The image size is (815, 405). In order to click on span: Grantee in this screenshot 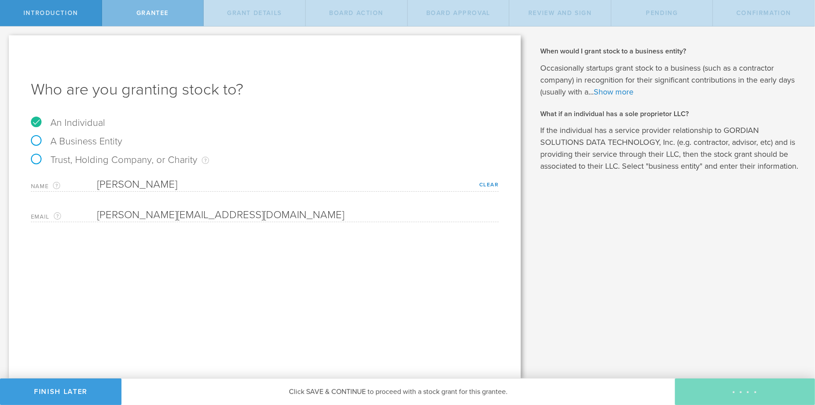, I will do `click(152, 13)`.